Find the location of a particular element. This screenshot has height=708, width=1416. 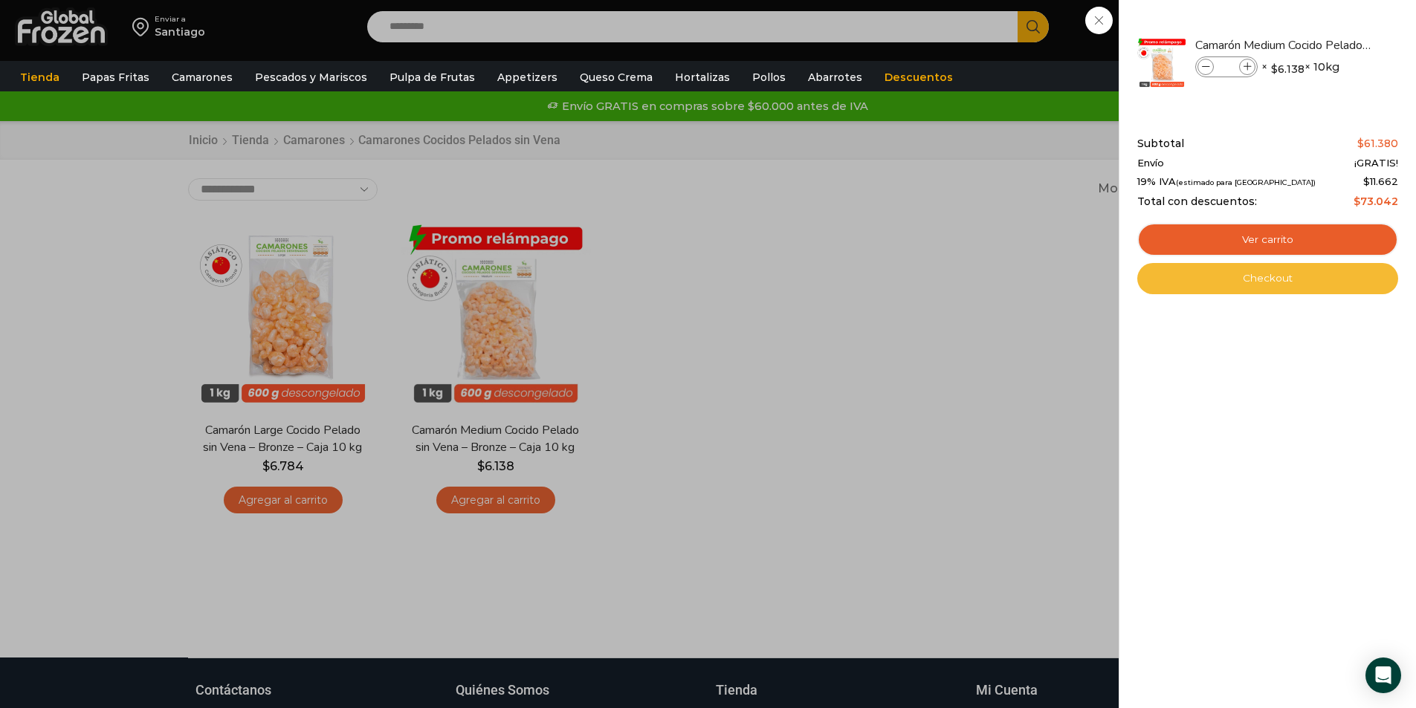

bdi: 73.042 is located at coordinates (1376, 201).